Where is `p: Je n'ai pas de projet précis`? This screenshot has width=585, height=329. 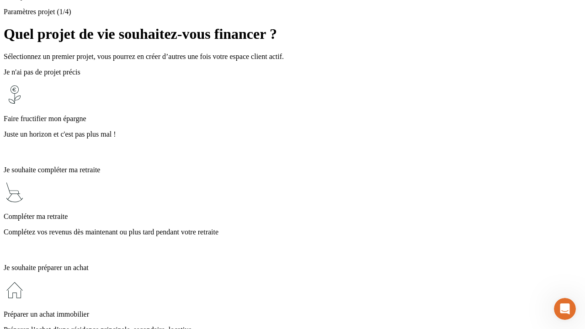 p: Je n'ai pas de projet précis is located at coordinates (293, 72).